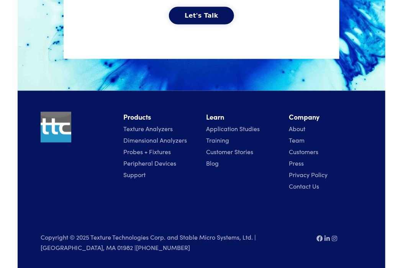  What do you see at coordinates (229, 152) in the screenshot?
I see `a: Customer Stories` at bounding box center [229, 152].